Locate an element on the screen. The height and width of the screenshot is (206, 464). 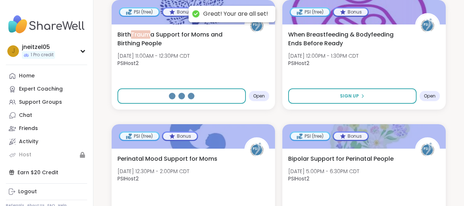
span: j is located at coordinates (13, 51).